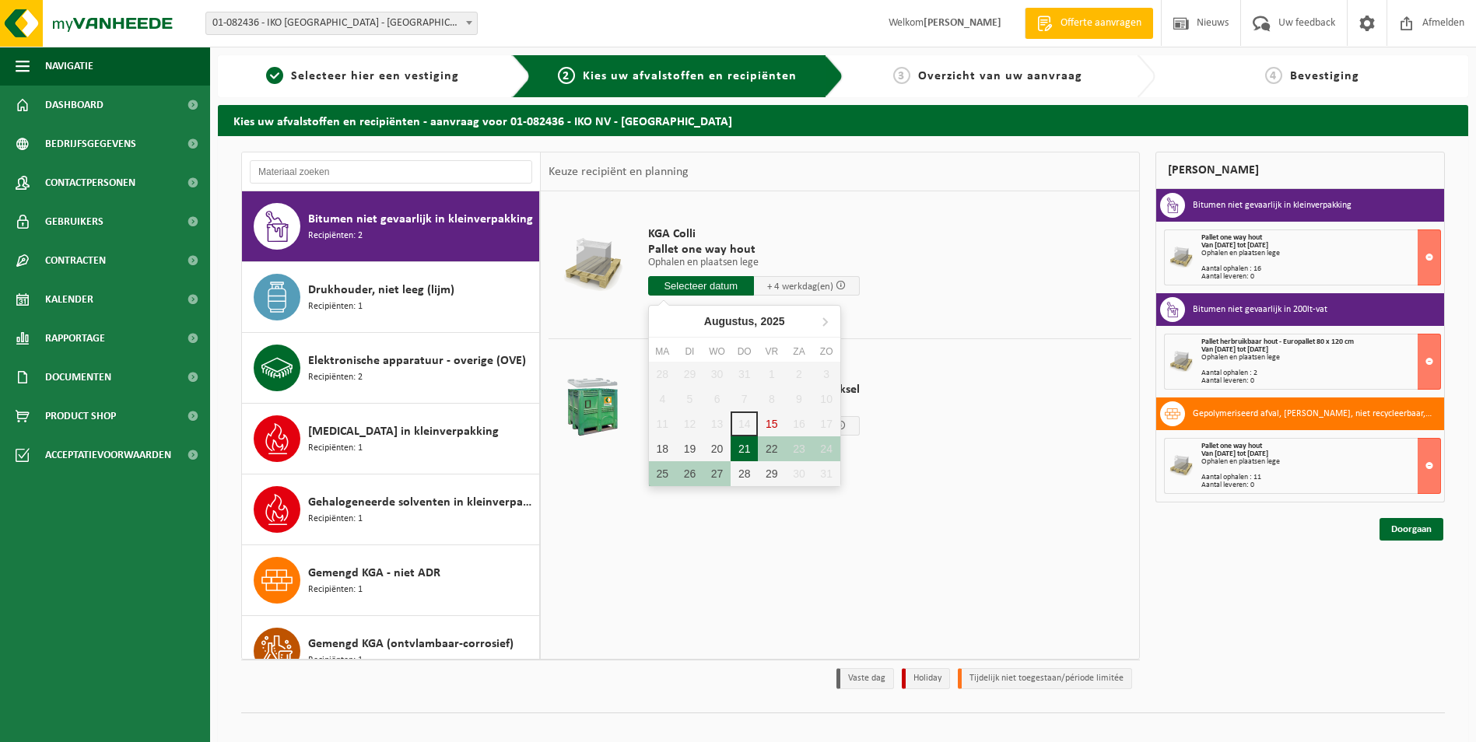 The height and width of the screenshot is (742, 1476). Describe the element at coordinates (1321, 478) in the screenshot. I see `div: Aantal ophalen : 11` at that location.